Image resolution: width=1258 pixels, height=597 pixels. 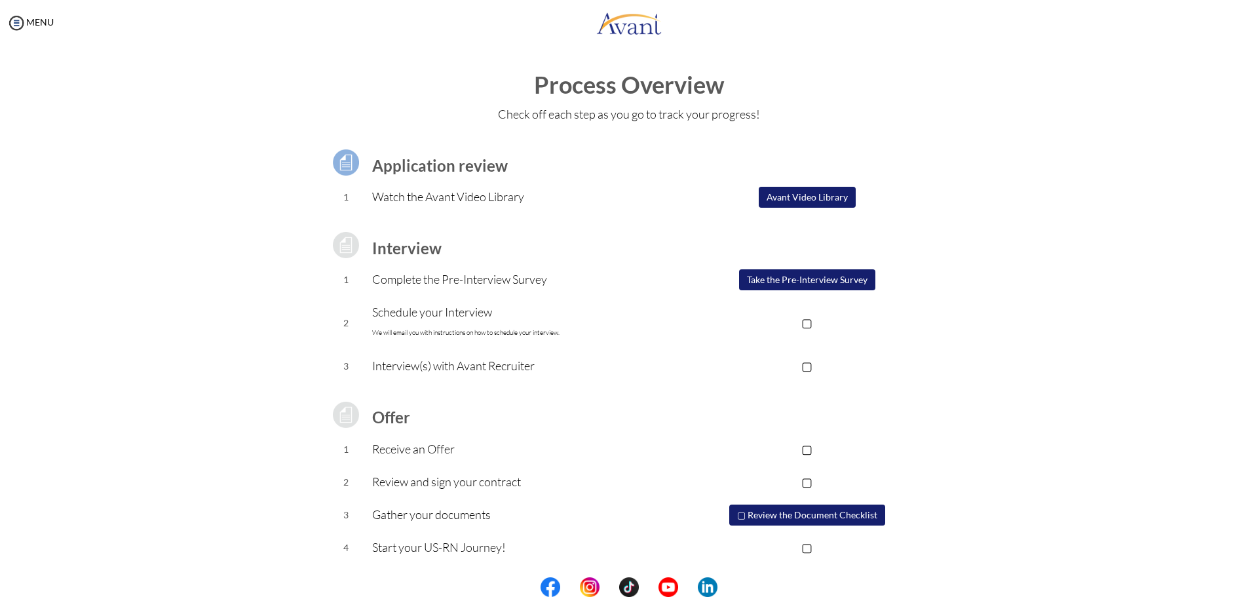 What do you see at coordinates (346, 162) in the screenshot?
I see `img: icon-test.png` at bounding box center [346, 162].